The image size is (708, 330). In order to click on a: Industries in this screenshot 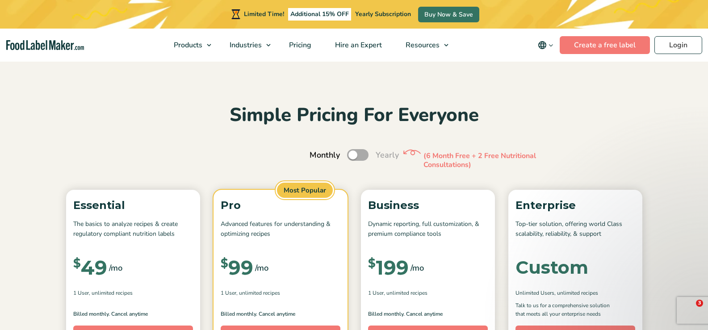, I will do `click(246, 45)`.